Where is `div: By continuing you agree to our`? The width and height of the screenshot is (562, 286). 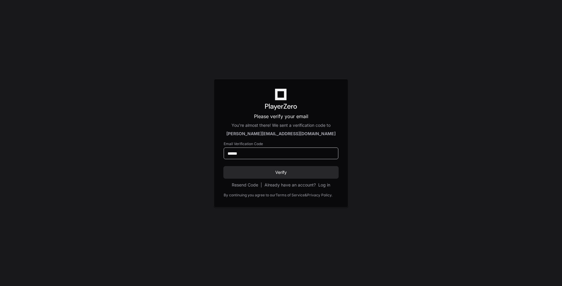
div: By continuing you agree to our is located at coordinates (250, 195).